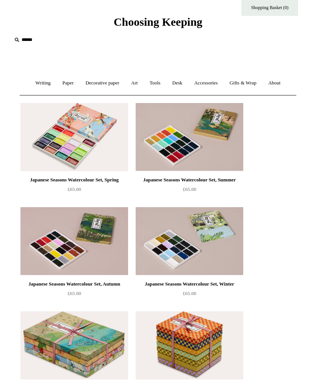 The height and width of the screenshot is (381, 316). I want to click on a: Japanese Seasons Watercolour Set, Spring £65.00, so click(74, 191).